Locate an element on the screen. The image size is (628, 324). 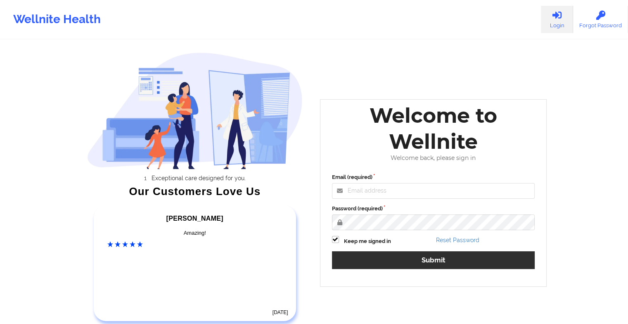
a: Forgot Password is located at coordinates (601, 19).